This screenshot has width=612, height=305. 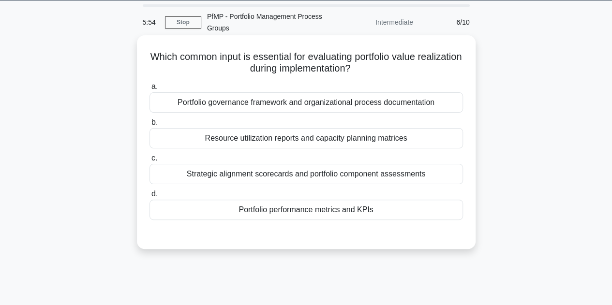 I want to click on div: Strategic alignment scorecards and portfolio component assessments, so click(x=306, y=174).